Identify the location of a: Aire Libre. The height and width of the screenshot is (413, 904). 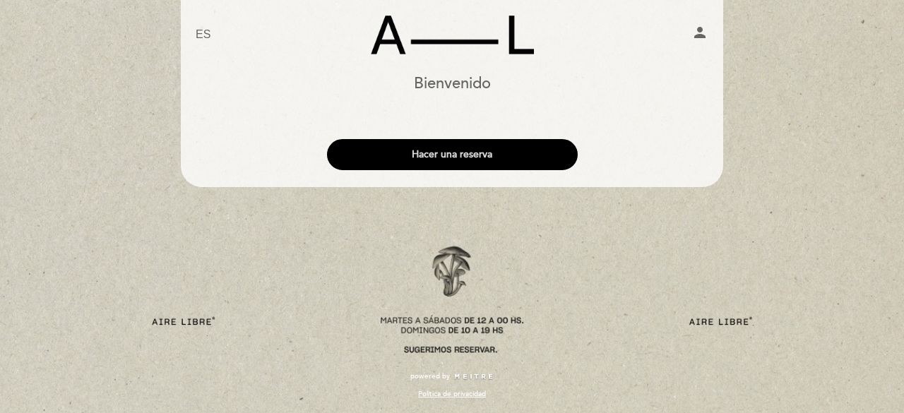
(452, 35).